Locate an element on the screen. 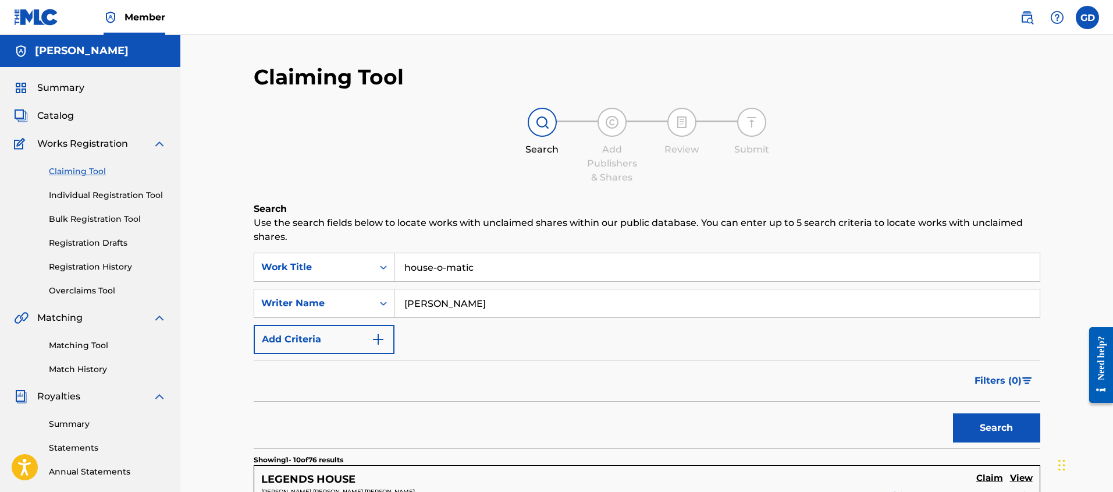  p: Showing 1 - 10 of 76 results is located at coordinates (298, 460).